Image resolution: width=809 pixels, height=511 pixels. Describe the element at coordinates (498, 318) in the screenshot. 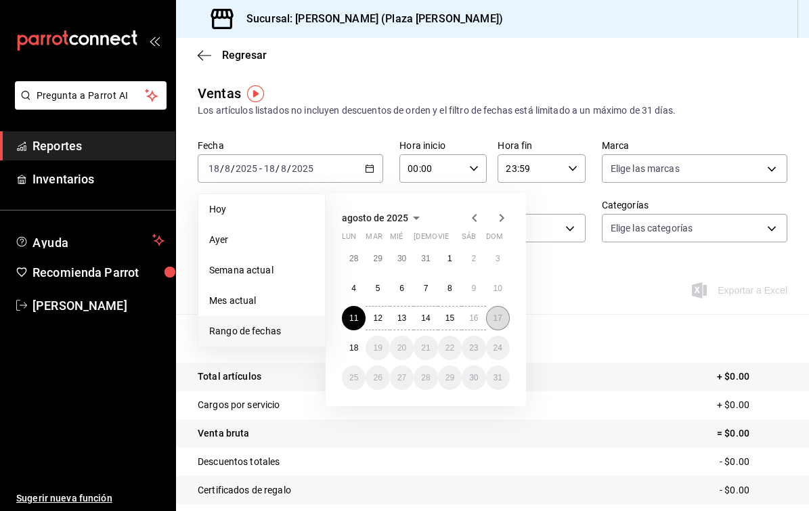

I see `button: 17 de agosto de 2025` at that location.